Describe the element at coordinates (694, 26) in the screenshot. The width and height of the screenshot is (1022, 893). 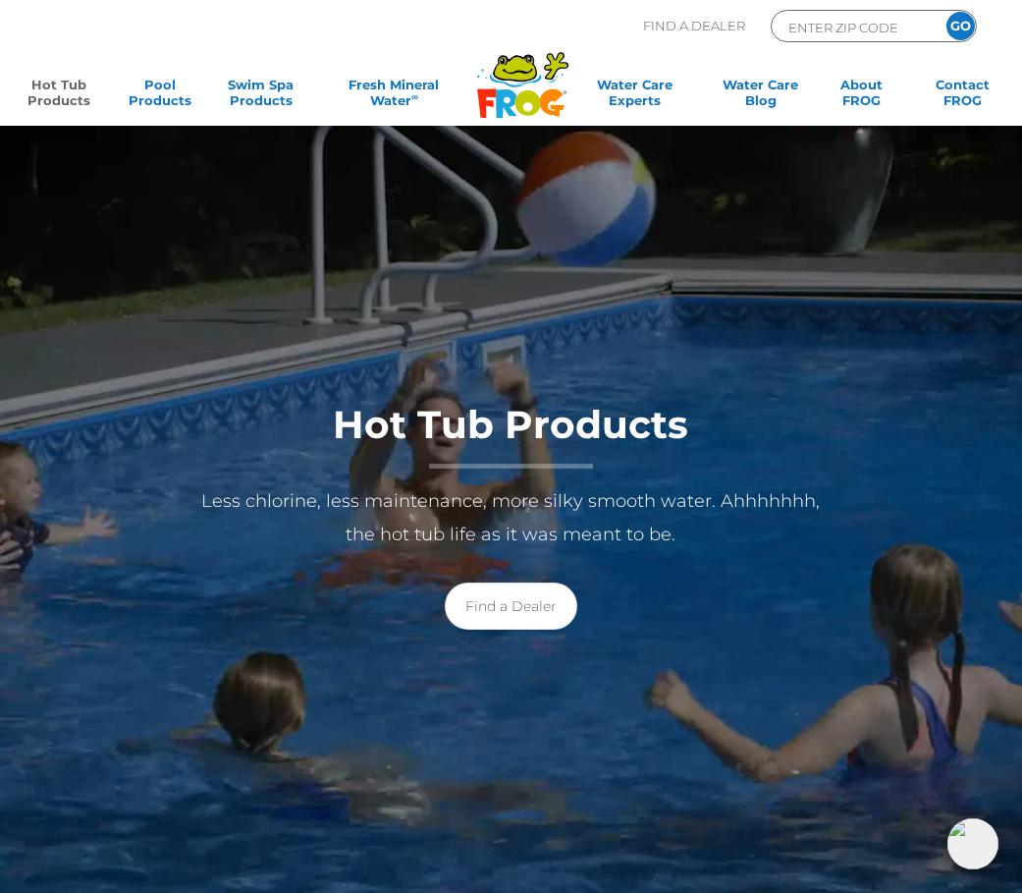
I see `p: Find A Dealer` at that location.